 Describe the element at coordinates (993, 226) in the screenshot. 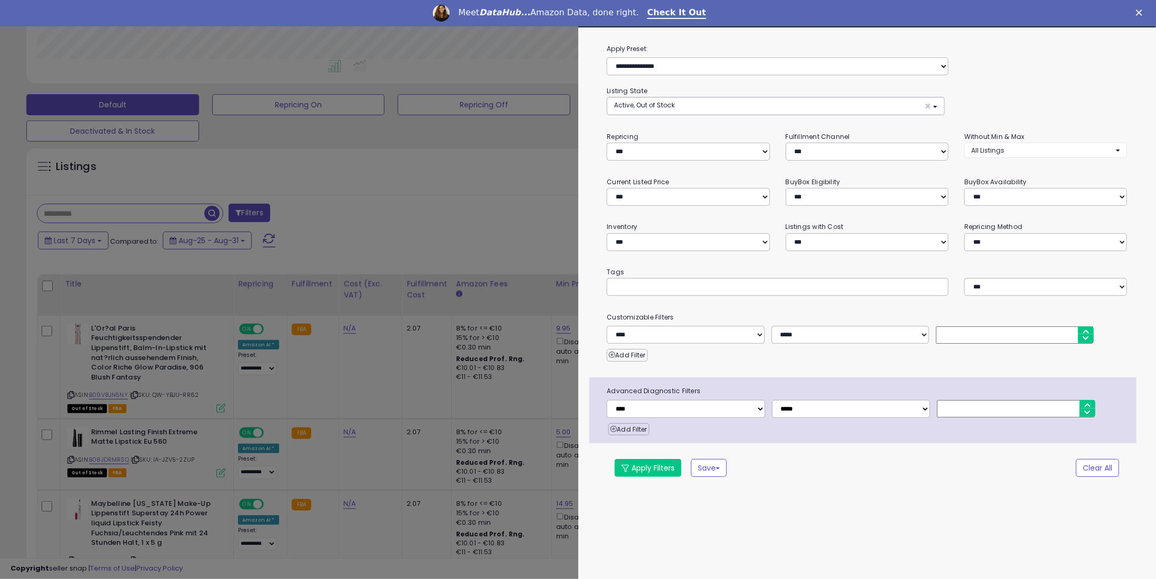

I see `small: Repricing Method` at that location.